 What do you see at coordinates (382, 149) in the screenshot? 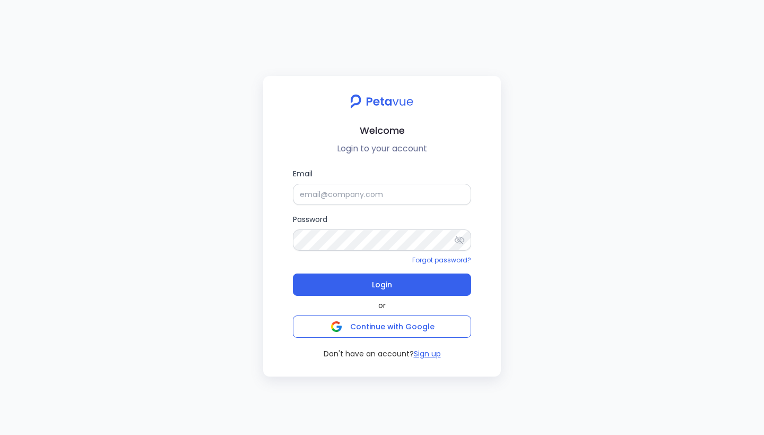
I see `p: Login to your account` at bounding box center [382, 149].